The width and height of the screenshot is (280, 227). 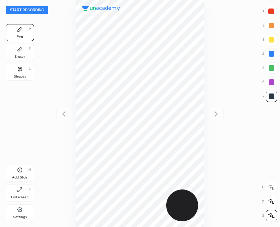 What do you see at coordinates (29, 170) in the screenshot?
I see `div: H` at bounding box center [29, 170].